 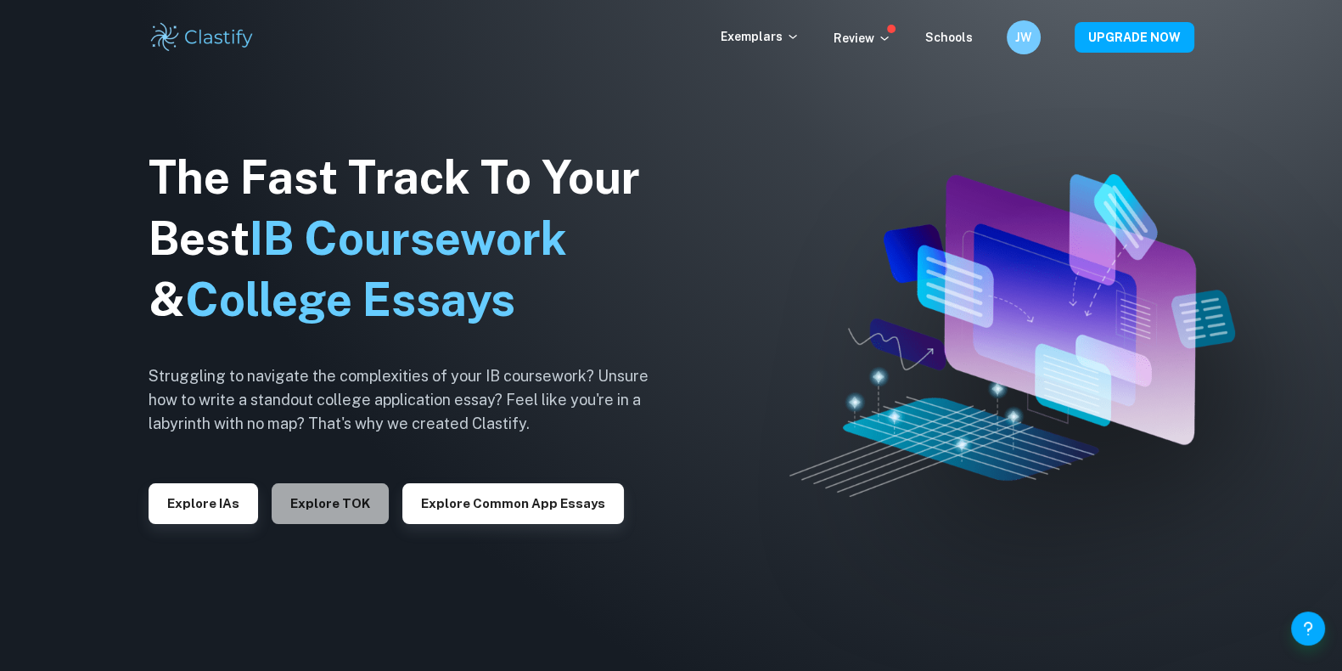 I want to click on button: JW, so click(x=1024, y=37).